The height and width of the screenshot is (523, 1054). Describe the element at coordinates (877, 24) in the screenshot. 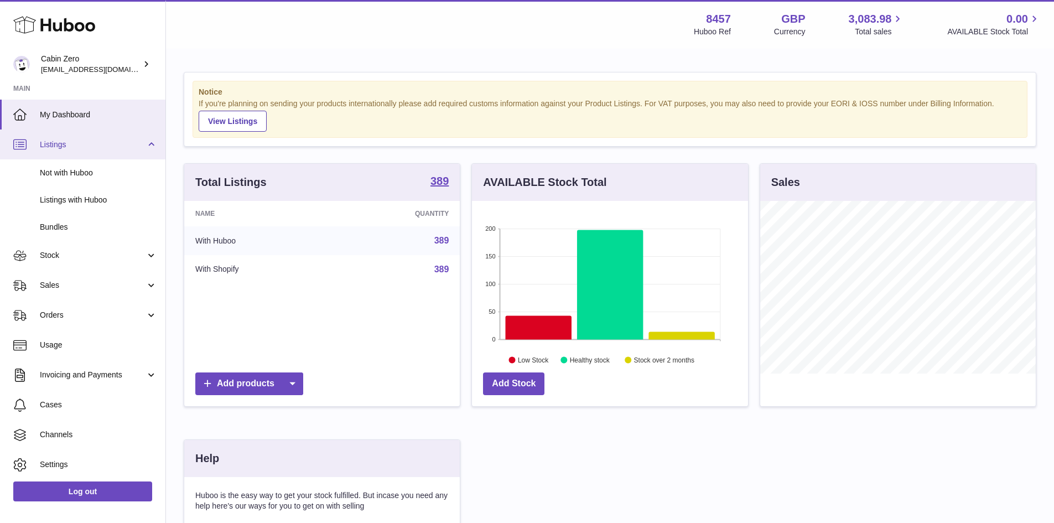

I see `a: 3,083.98 Total sales` at that location.